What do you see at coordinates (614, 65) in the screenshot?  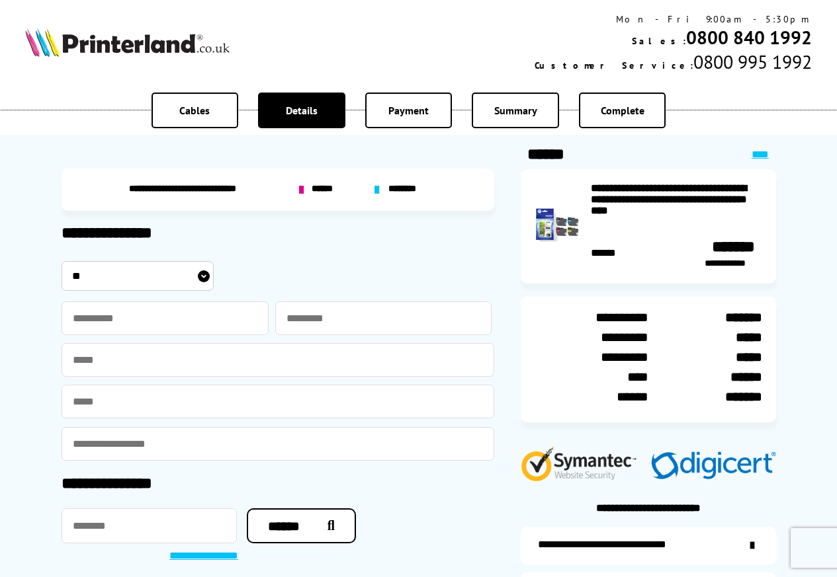 I see `span: Customer Service:` at bounding box center [614, 65].